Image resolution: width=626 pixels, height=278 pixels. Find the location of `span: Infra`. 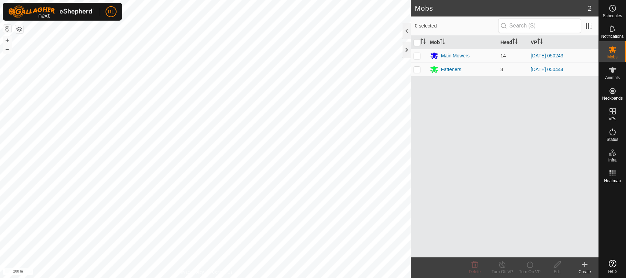

span: Infra is located at coordinates (612, 160).